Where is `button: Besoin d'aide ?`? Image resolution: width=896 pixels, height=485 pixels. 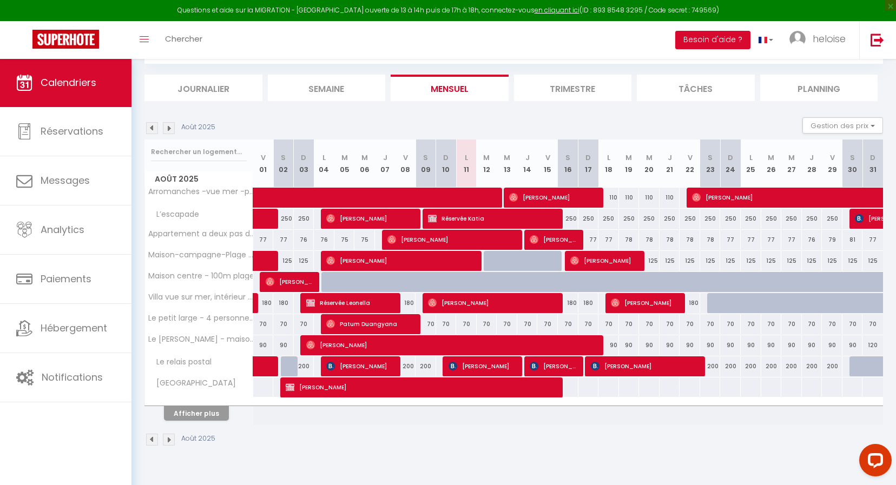
button: Besoin d'aide ? is located at coordinates (712, 40).